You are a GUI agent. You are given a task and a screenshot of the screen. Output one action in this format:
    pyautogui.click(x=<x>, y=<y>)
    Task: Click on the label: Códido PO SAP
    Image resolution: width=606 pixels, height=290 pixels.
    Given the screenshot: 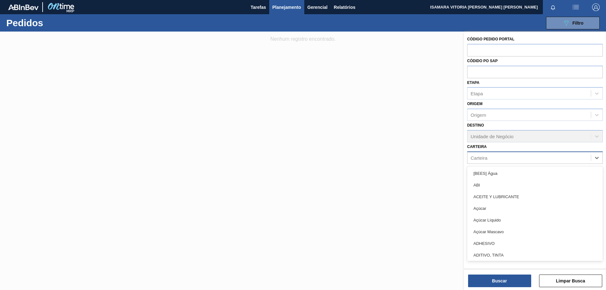 What is the action you would take?
    pyautogui.click(x=482, y=61)
    